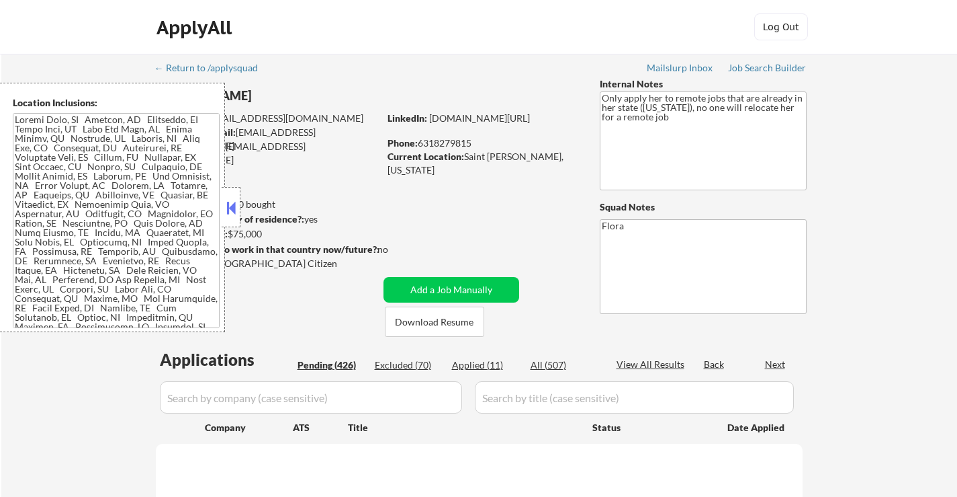 The image size is (957, 497). I want to click on div: Mailslurp Inbox, so click(681, 68).